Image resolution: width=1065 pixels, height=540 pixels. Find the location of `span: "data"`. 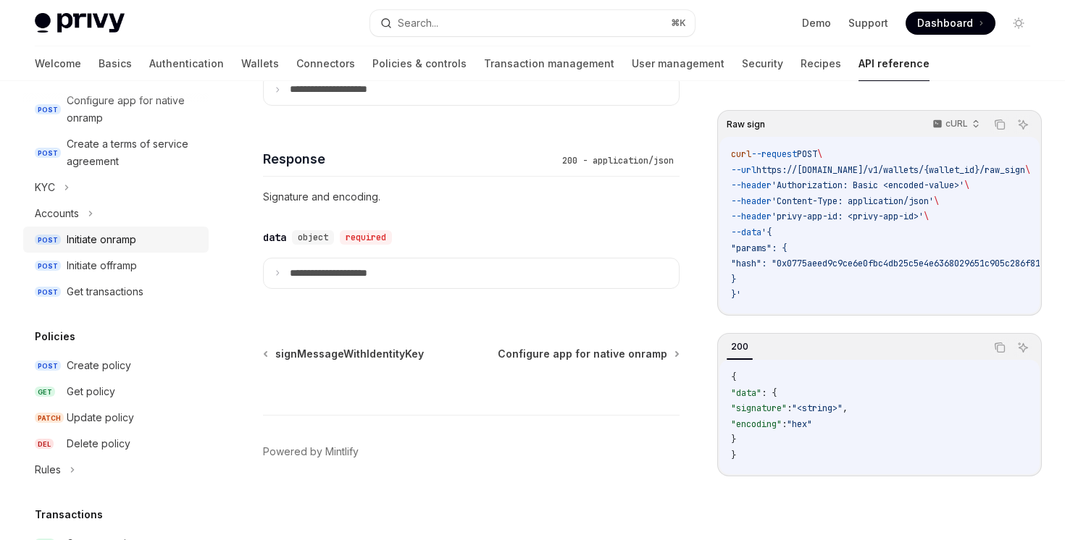

span: "data" is located at coordinates (746, 393).